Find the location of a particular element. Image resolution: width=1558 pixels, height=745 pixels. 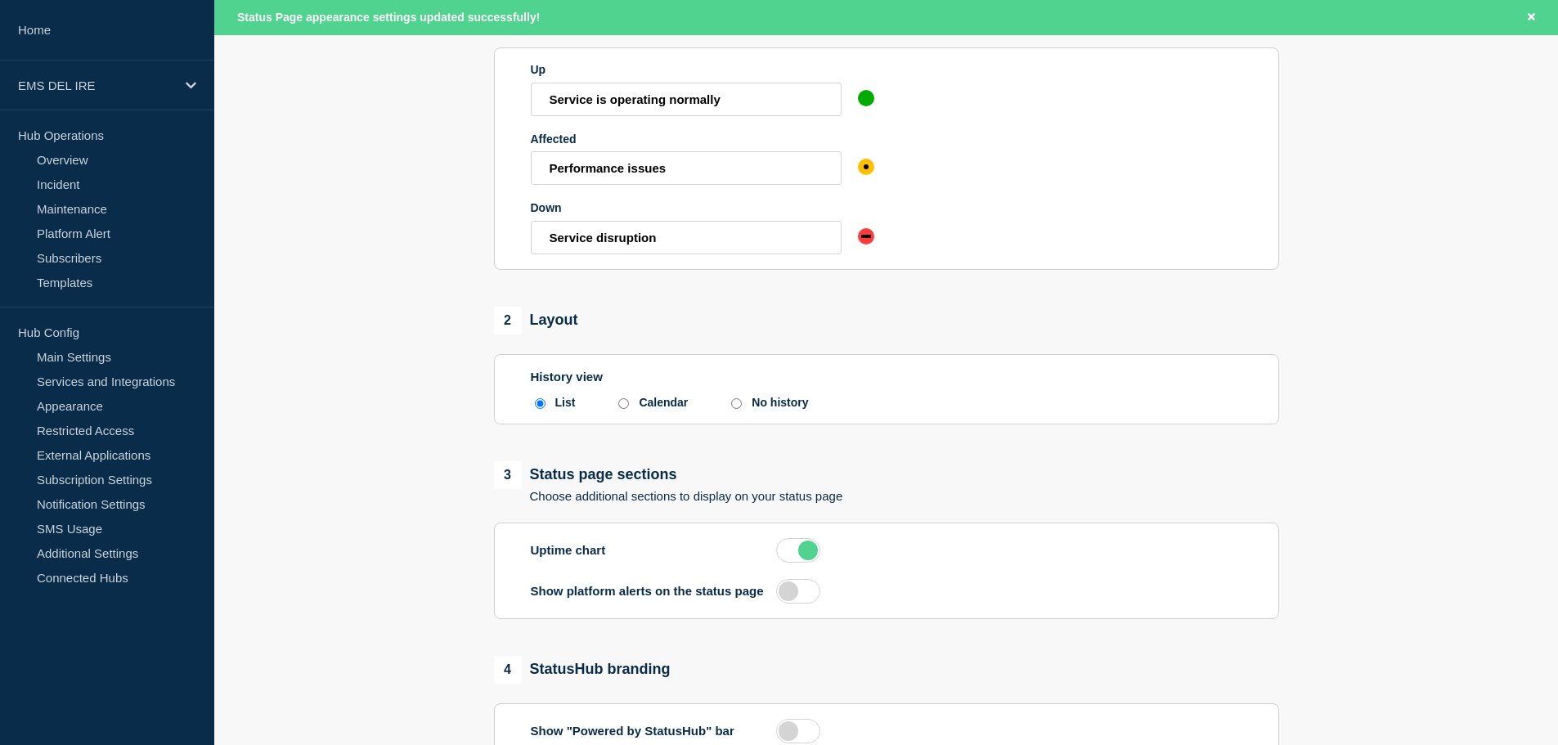

div: Calendar is located at coordinates (663, 402).